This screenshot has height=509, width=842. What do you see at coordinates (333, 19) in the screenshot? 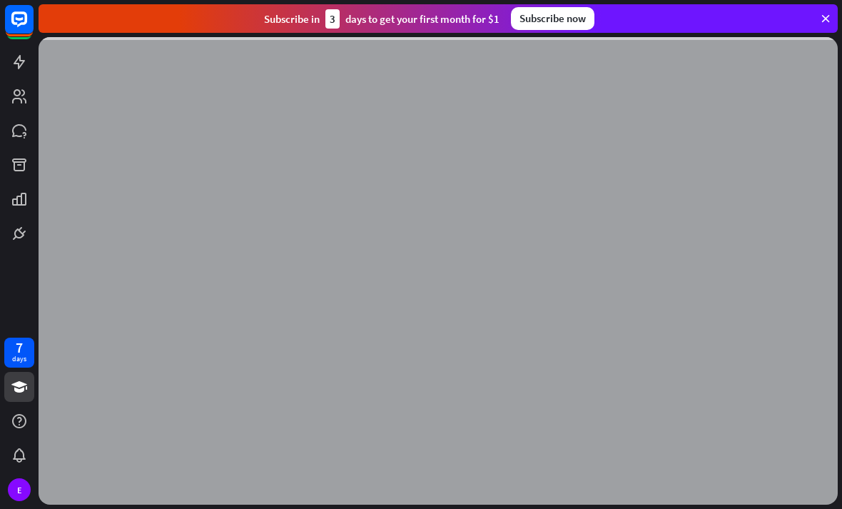
I see `div: 3` at bounding box center [333, 19].